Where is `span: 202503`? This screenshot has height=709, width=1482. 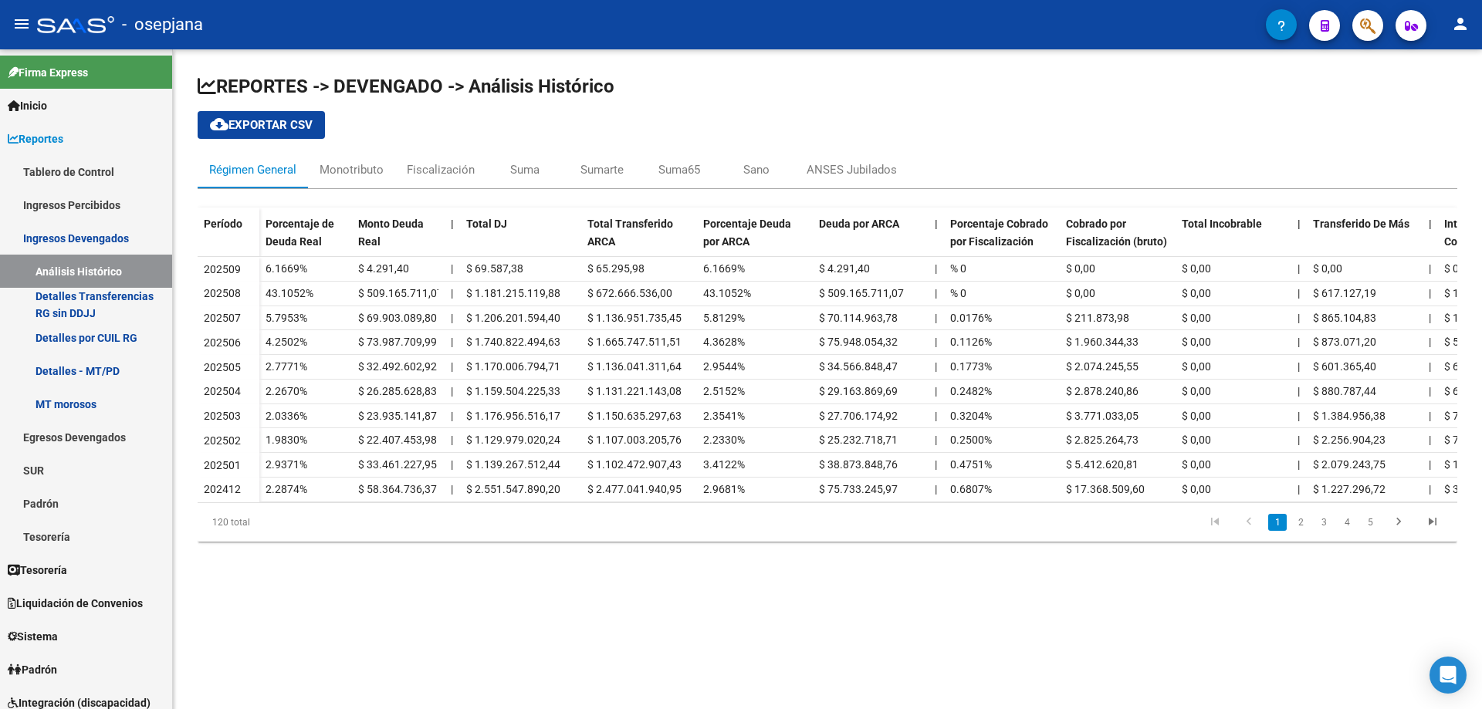
span: 202503 is located at coordinates (222, 416).